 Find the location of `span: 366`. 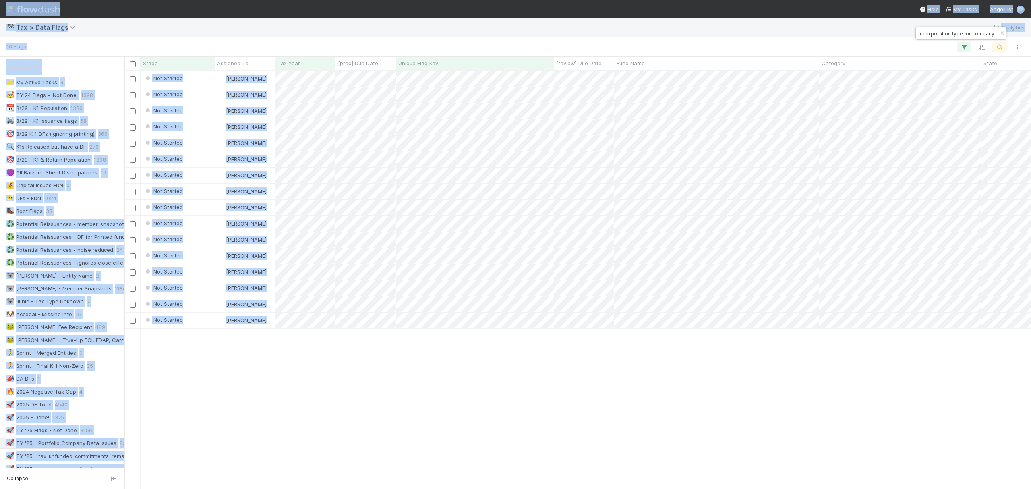

span: 366 is located at coordinates (103, 134).